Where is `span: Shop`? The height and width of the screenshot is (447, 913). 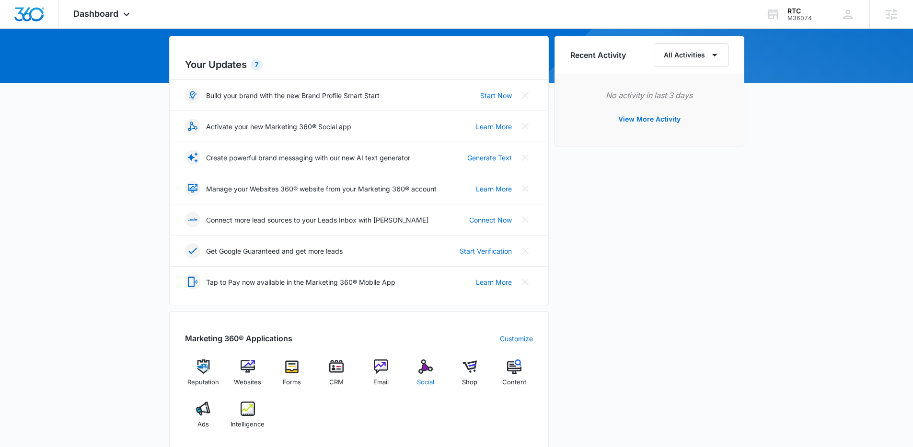 span: Shop is located at coordinates (469, 383).